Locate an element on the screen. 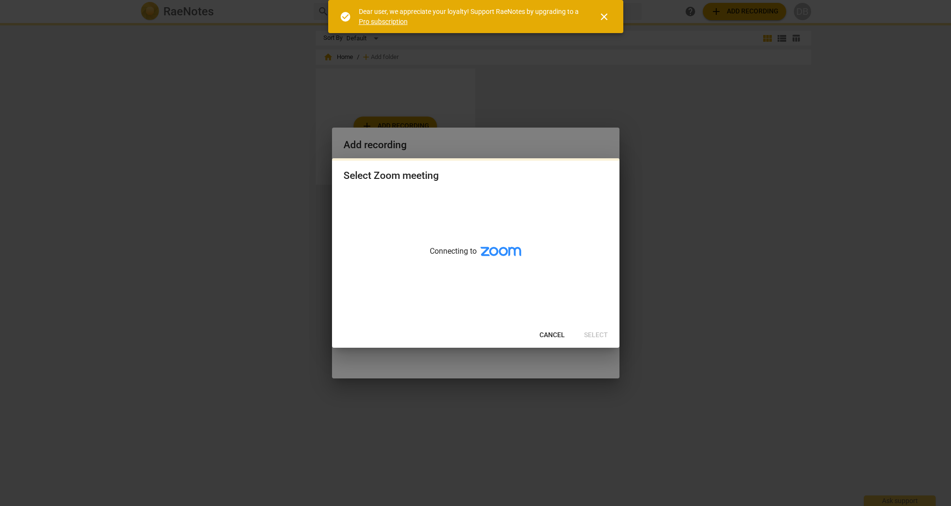  span: close is located at coordinates (604, 17).